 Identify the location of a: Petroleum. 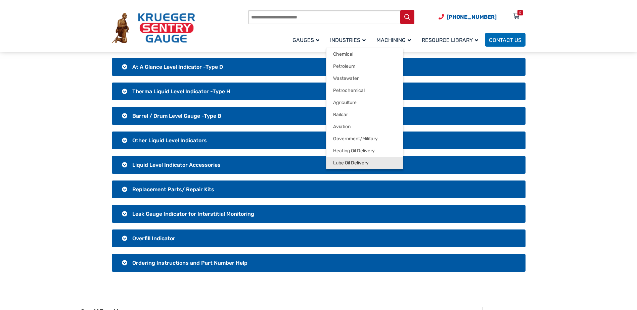
(365, 66).